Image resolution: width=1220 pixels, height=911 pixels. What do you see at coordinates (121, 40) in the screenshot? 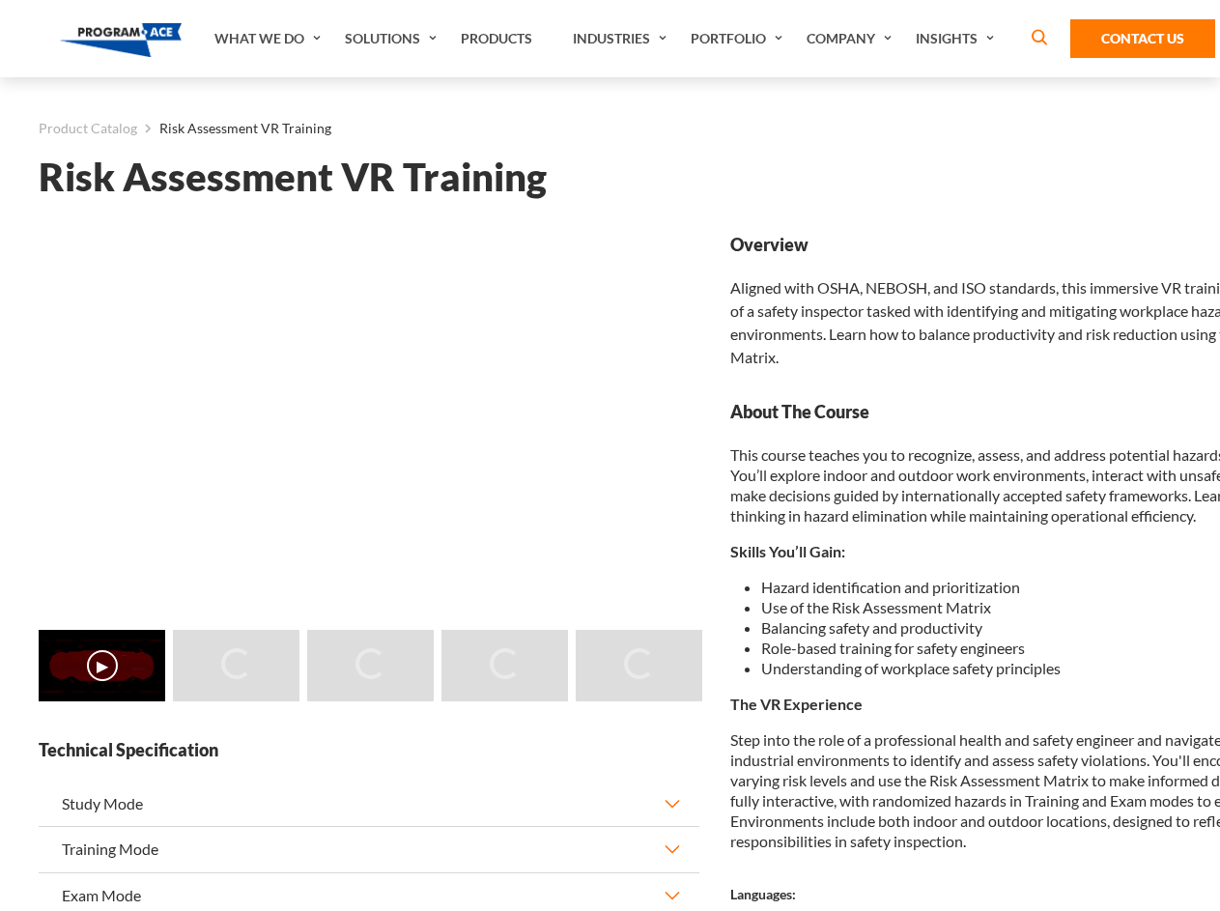
I see `img: Program-Ace` at bounding box center [121, 40].